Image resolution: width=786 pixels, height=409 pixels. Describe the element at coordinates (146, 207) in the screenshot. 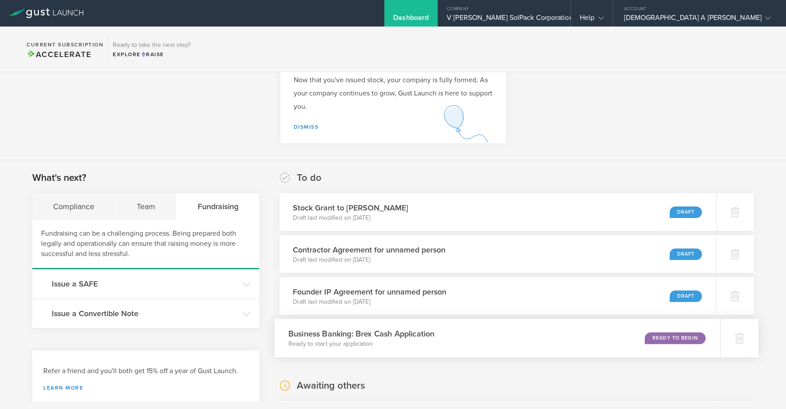

I see `div: Team` at that location.